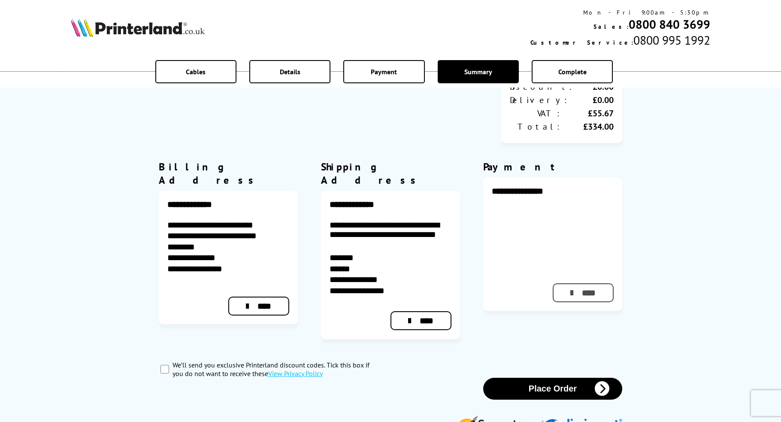  Describe the element at coordinates (670, 24) in the screenshot. I see `a: 0800 840 3699` at that location.